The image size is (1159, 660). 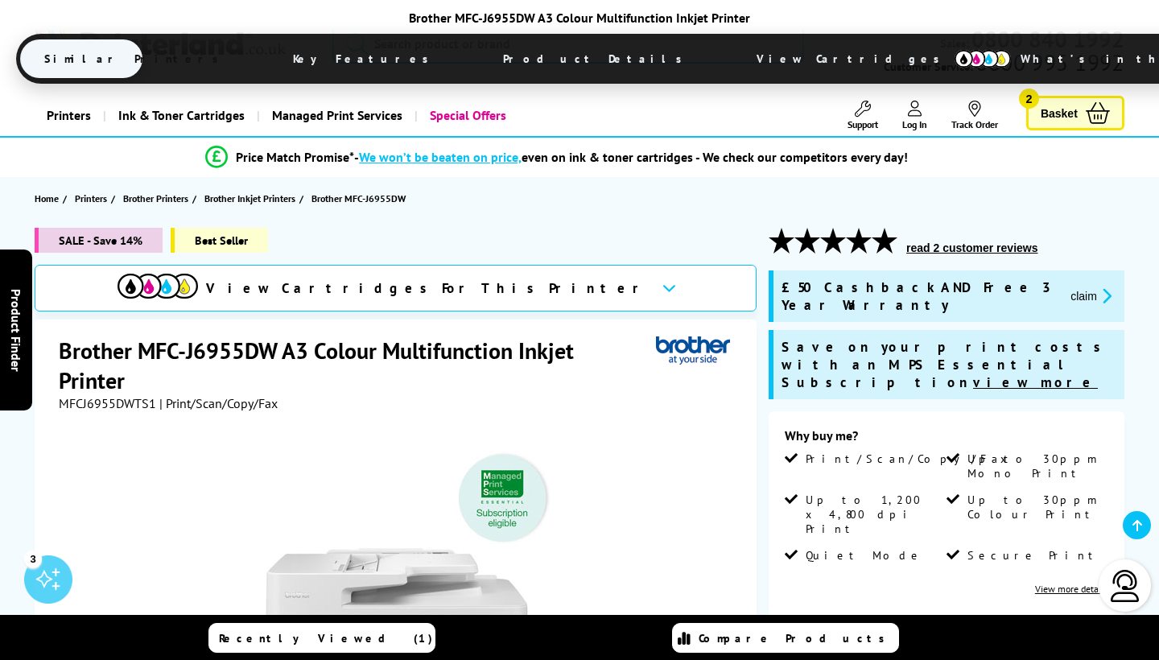 What do you see at coordinates (322, 637) in the screenshot?
I see `a: Recently Viewed (1)` at bounding box center [322, 637].